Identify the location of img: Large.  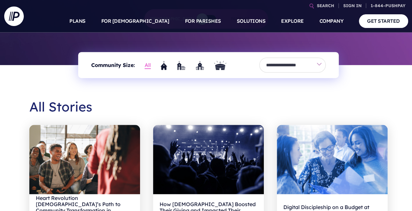
(199, 65).